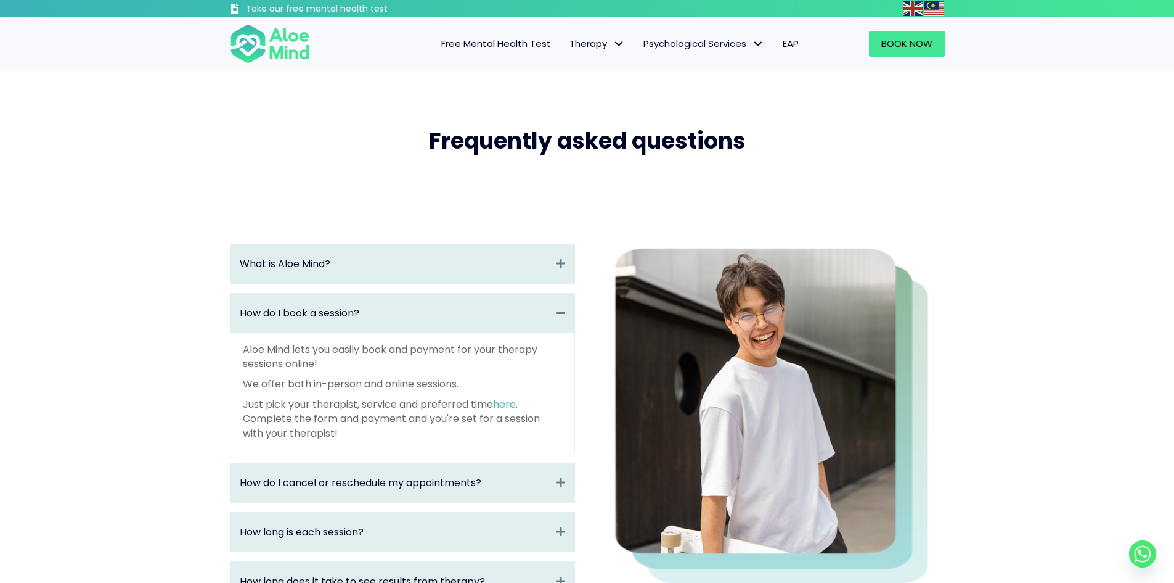  What do you see at coordinates (342, 10) in the screenshot?
I see `a: Take our free mental health test` at bounding box center [342, 10].